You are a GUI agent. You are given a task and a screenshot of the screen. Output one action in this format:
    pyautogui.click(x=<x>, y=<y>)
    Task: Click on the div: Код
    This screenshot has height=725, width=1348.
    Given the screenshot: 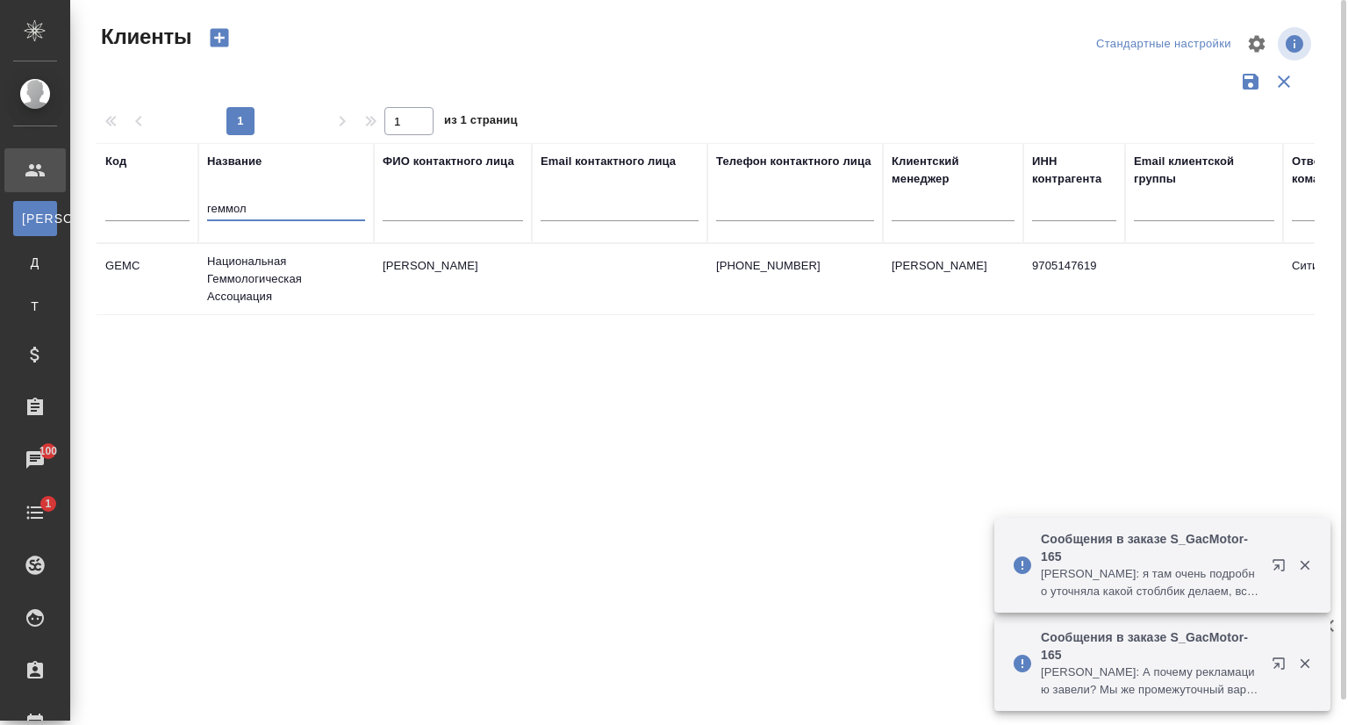 What is the action you would take?
    pyautogui.click(x=116, y=162)
    